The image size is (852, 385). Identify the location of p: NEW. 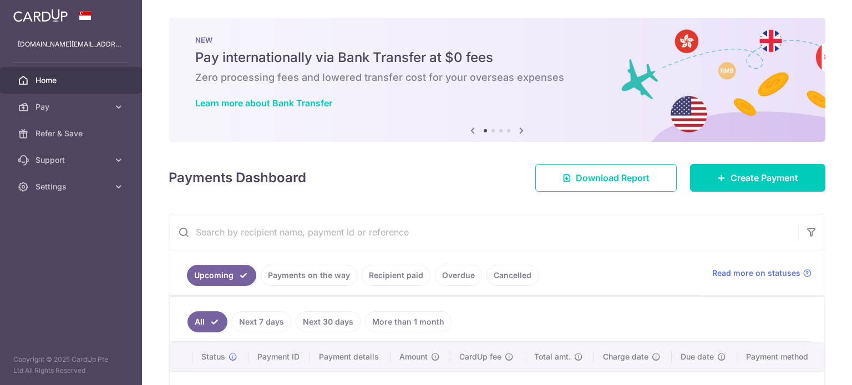
(497, 40).